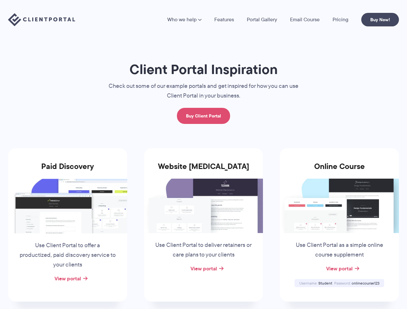 The height and width of the screenshot is (309, 407). I want to click on span: Password, so click(342, 283).